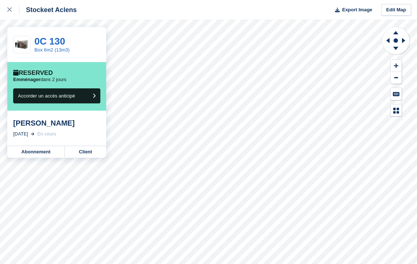 The image size is (417, 264). I want to click on button: Map Legend, so click(396, 110).